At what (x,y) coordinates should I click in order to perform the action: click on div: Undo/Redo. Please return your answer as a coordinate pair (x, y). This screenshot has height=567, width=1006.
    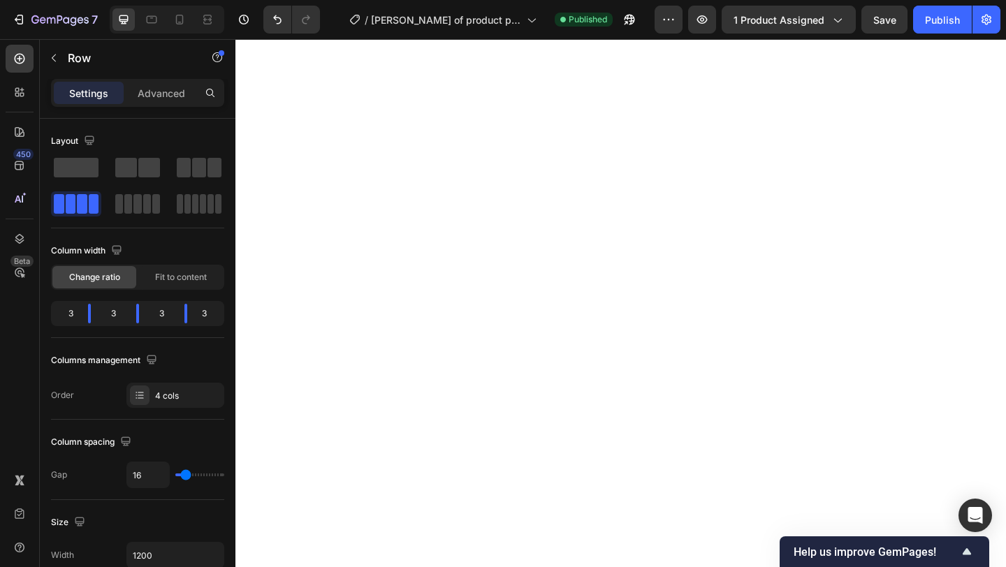
    Looking at the image, I should click on (291, 20).